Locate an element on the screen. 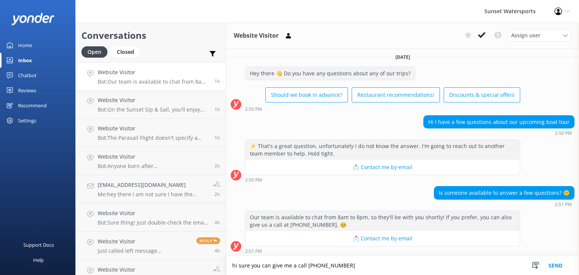 The height and width of the screenshot is (275, 579). a: Website VisitorBot:Sure thing! Just double-check the email you used for your reservation. If you ... is located at coordinates (151, 217).